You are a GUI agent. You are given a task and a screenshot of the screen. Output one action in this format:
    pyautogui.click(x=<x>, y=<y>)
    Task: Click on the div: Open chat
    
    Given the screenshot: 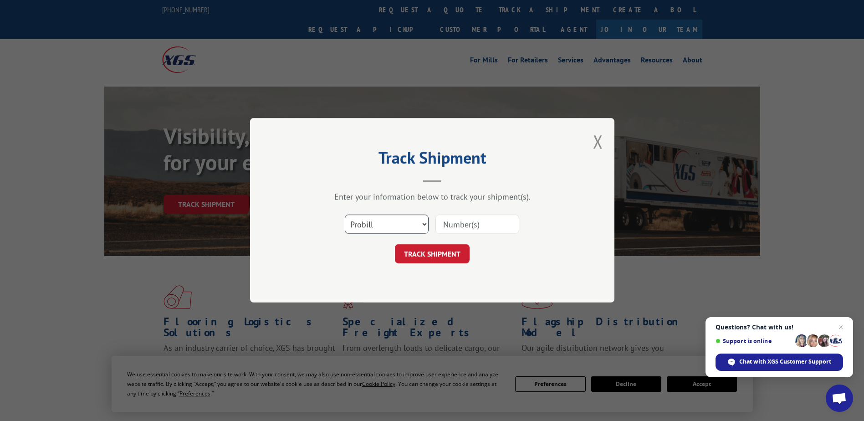 What is the action you would take?
    pyautogui.click(x=839, y=398)
    